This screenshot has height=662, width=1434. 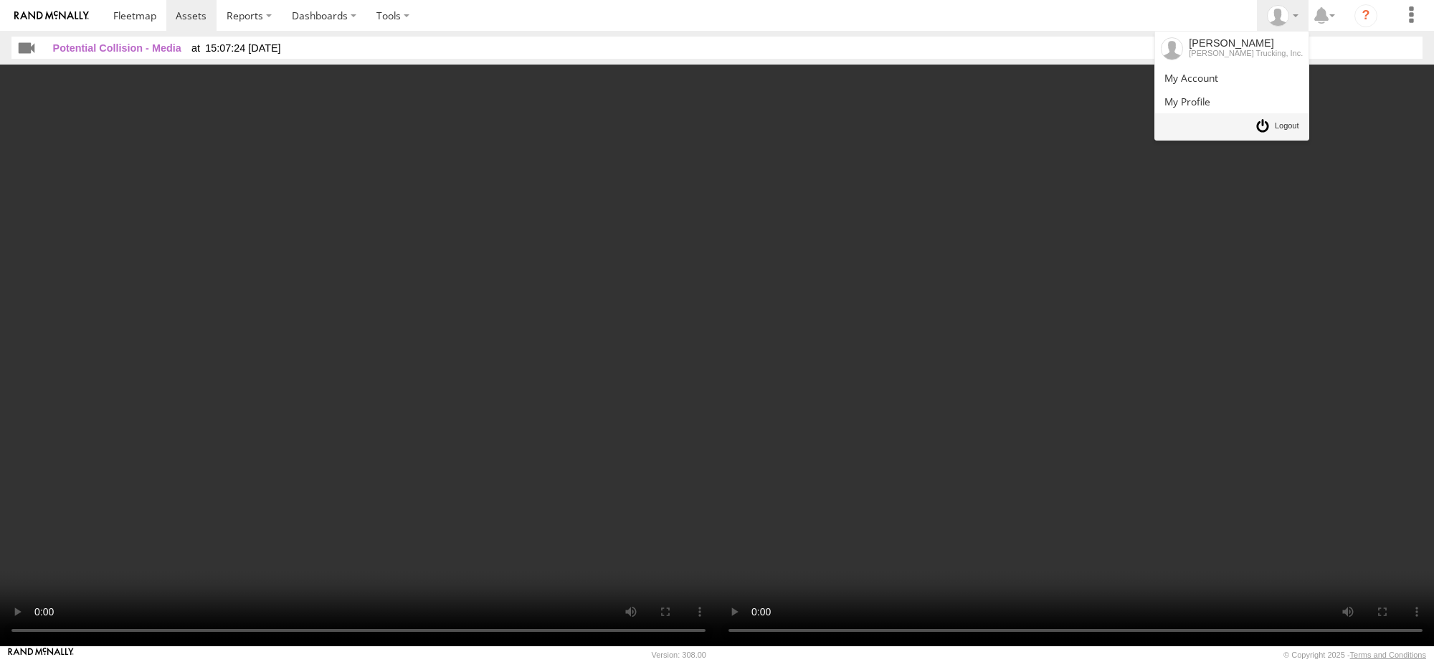 I want to click on img: rand-logo.svg, so click(x=52, y=16).